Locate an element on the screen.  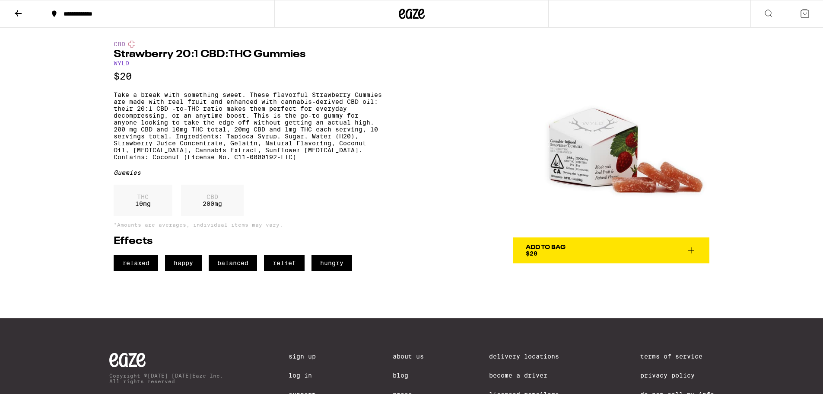
div: 200 mg is located at coordinates (212, 200).